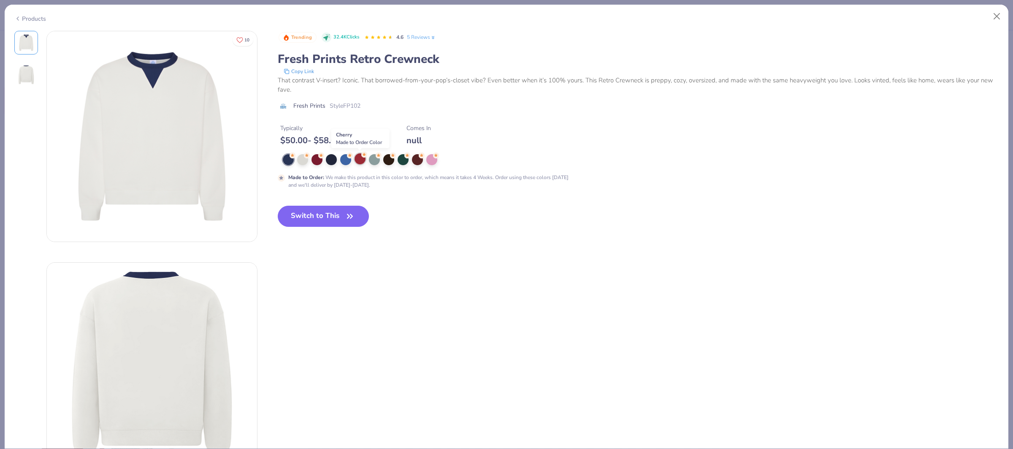 The height and width of the screenshot is (449, 1013). Describe the element at coordinates (301, 37) in the screenshot. I see `span: Trending` at that location.